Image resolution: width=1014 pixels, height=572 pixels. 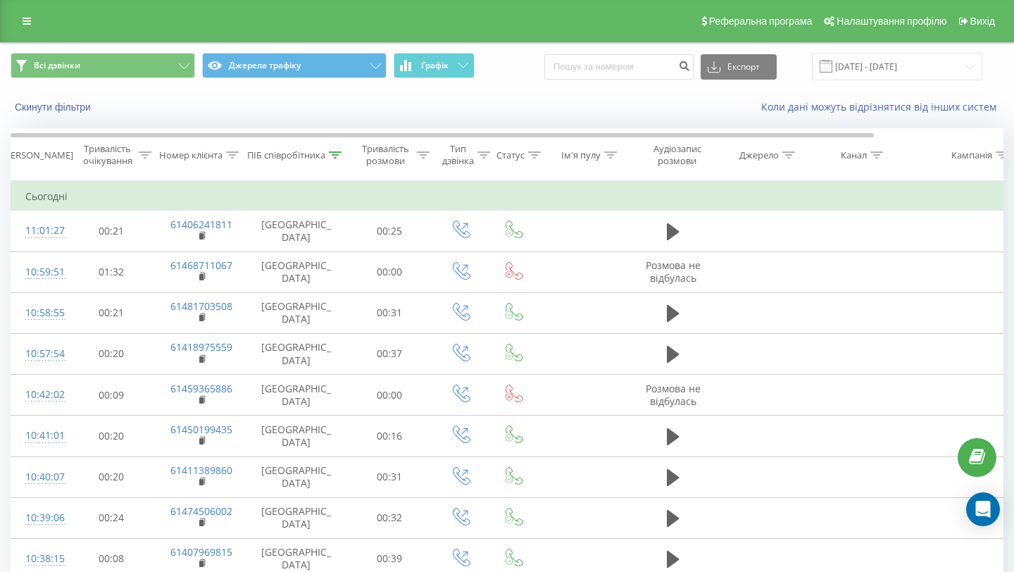 What do you see at coordinates (882, 106) in the screenshot?
I see `a: Коли дані можуть відрізнятися вiд інших систем` at bounding box center [882, 106].